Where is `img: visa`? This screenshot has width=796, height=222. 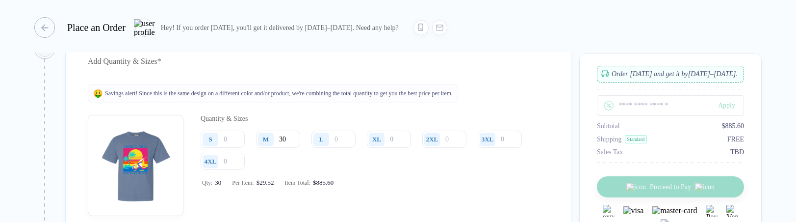 img: visa is located at coordinates (634, 210).